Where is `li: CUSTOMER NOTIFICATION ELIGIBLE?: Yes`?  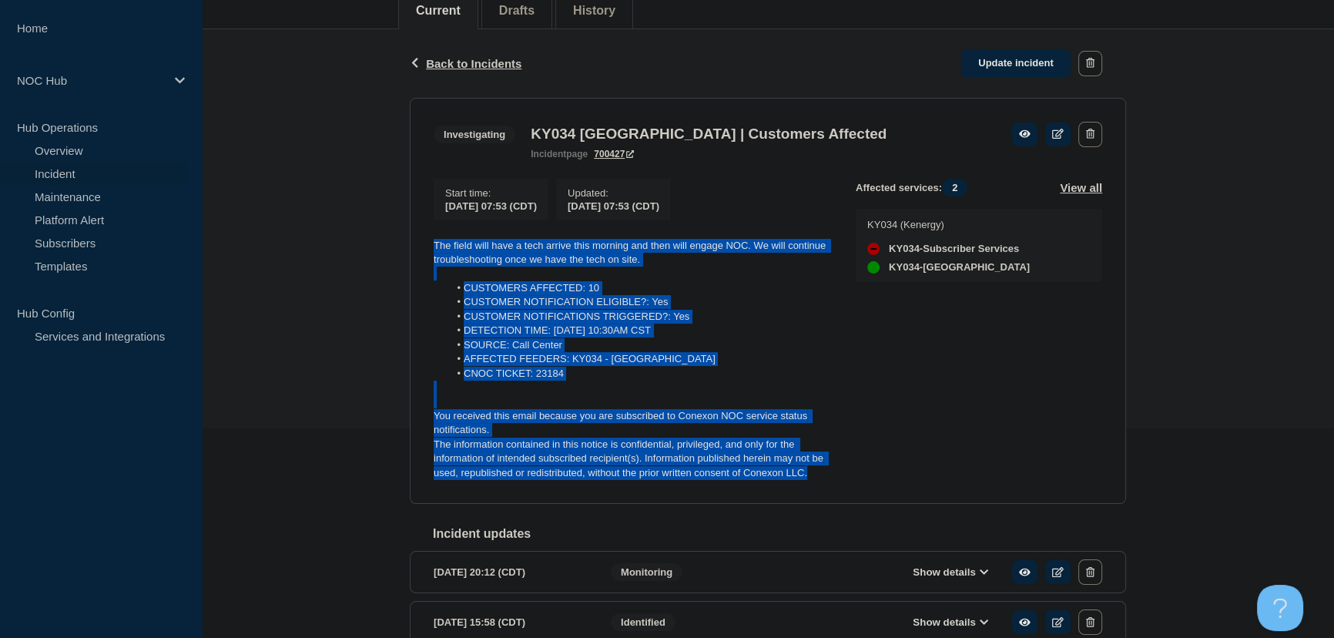
li: CUSTOMER NOTIFICATION ELIGIBLE?: Yes is located at coordinates (640, 302).